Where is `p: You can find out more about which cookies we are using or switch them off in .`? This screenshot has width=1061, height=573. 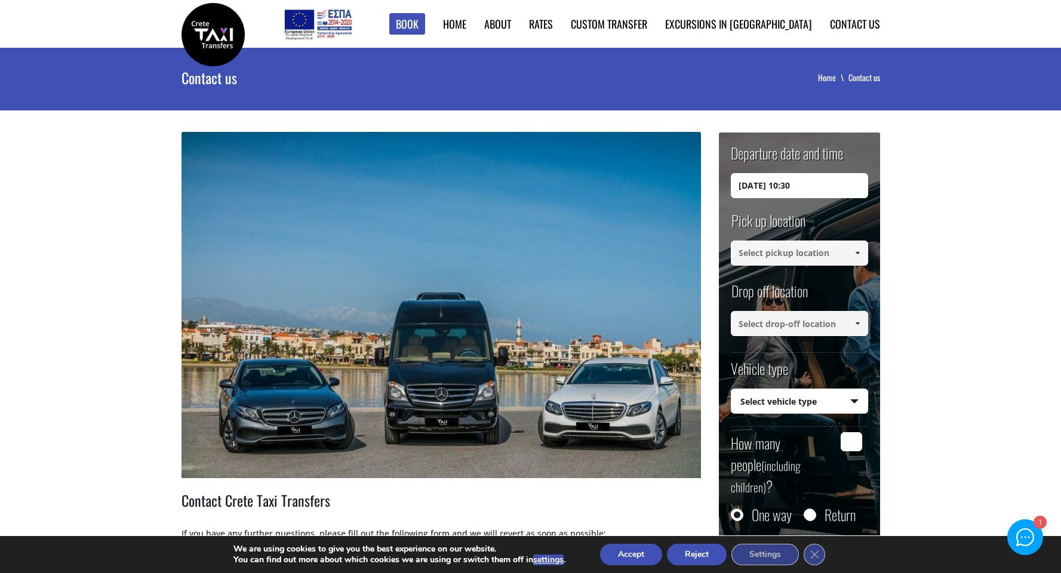
p: You can find out more about which cookies we are using or switch them off in . is located at coordinates (400, 560).